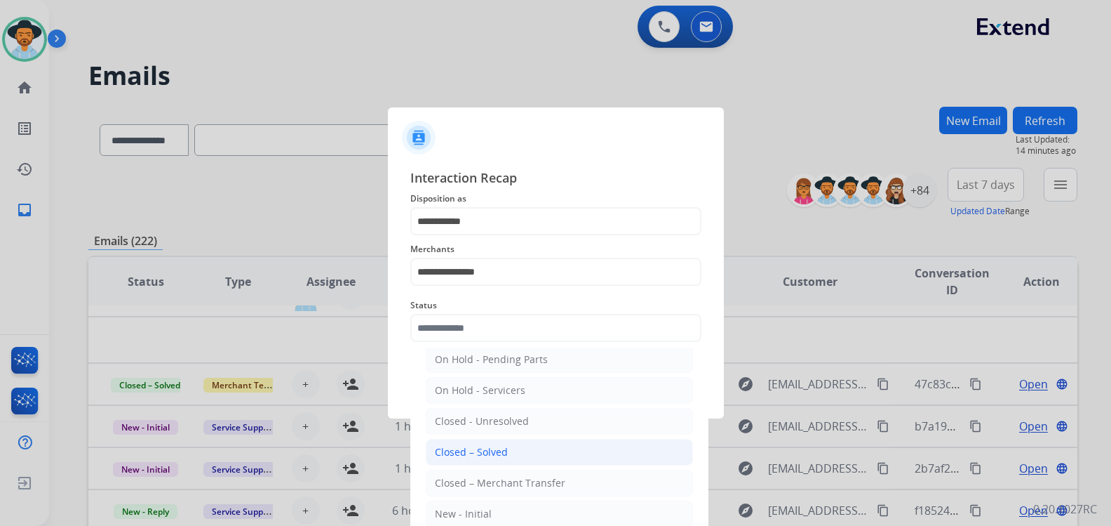 This screenshot has height=526, width=1111. Describe the element at coordinates (500, 483) in the screenshot. I see `div: Closed – Merchant Transfer` at that location.